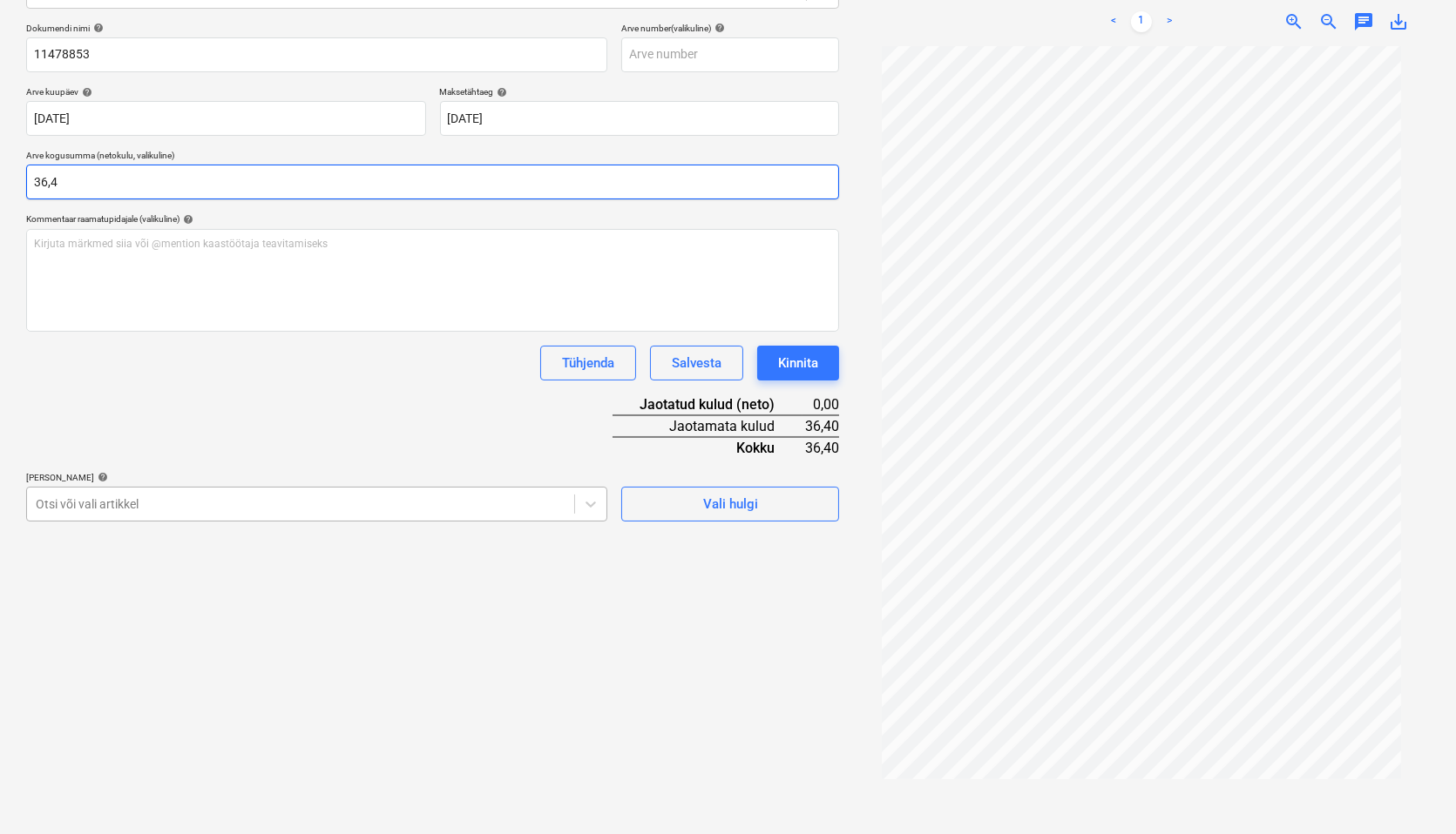  I want to click on div: Kinnita, so click(798, 363).